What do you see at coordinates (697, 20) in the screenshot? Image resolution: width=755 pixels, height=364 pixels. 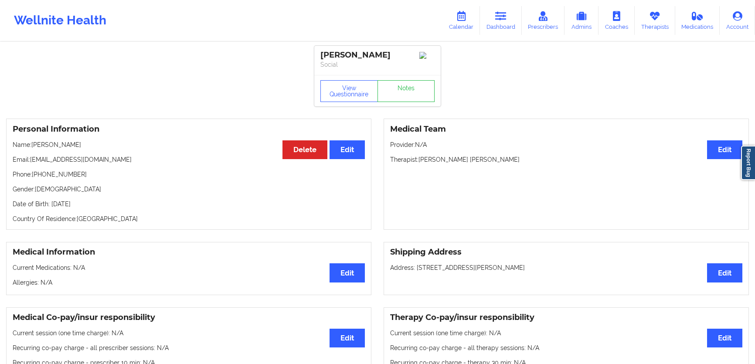 I see `a: Medications` at bounding box center [697, 20].